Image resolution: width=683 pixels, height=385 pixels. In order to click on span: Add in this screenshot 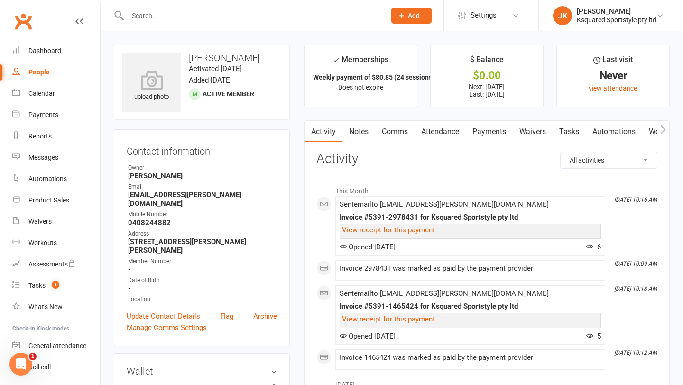, I will do `click(414, 16)`.